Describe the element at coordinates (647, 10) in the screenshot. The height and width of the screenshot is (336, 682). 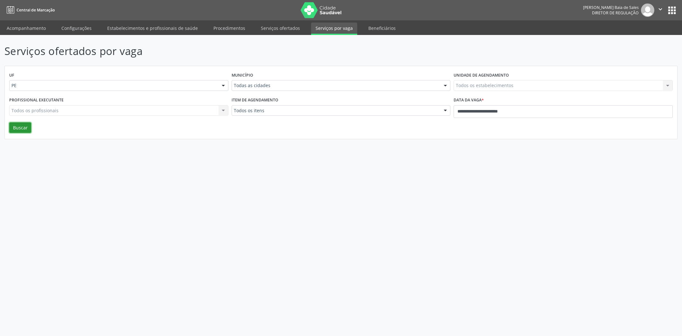
I see `img: img` at that location.